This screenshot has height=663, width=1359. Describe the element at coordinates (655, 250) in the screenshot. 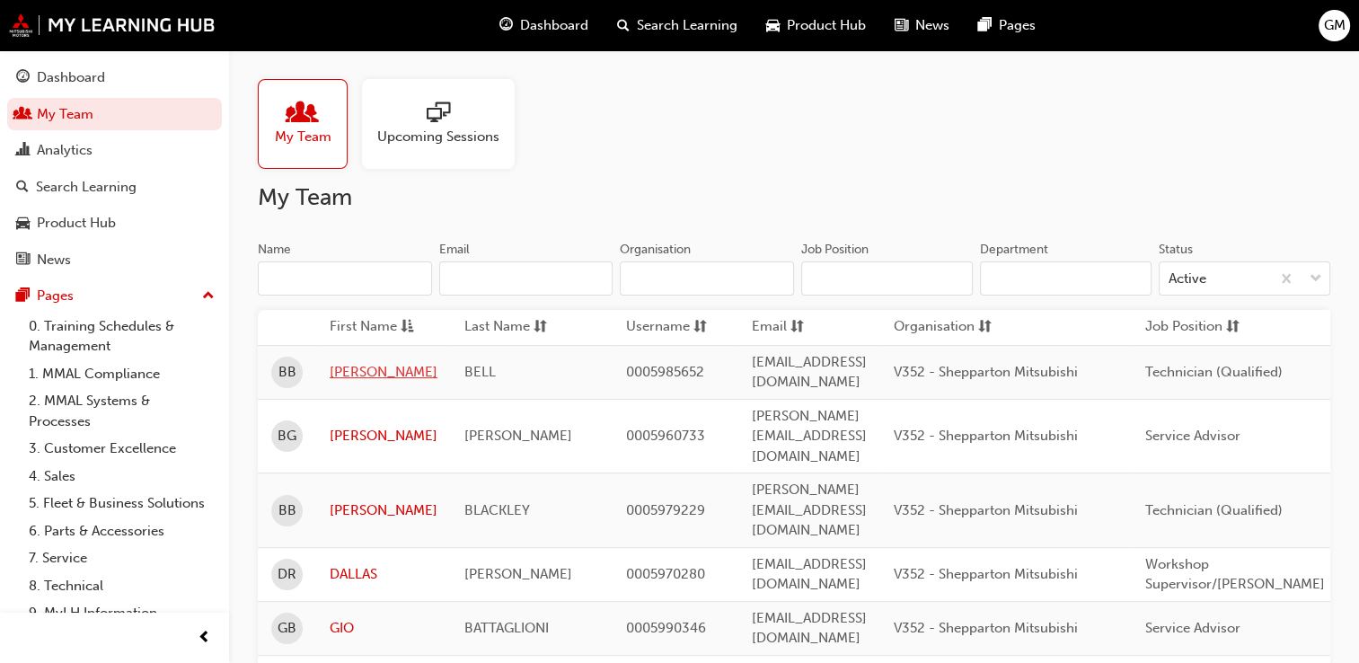

I see `div: Organisation` at that location.